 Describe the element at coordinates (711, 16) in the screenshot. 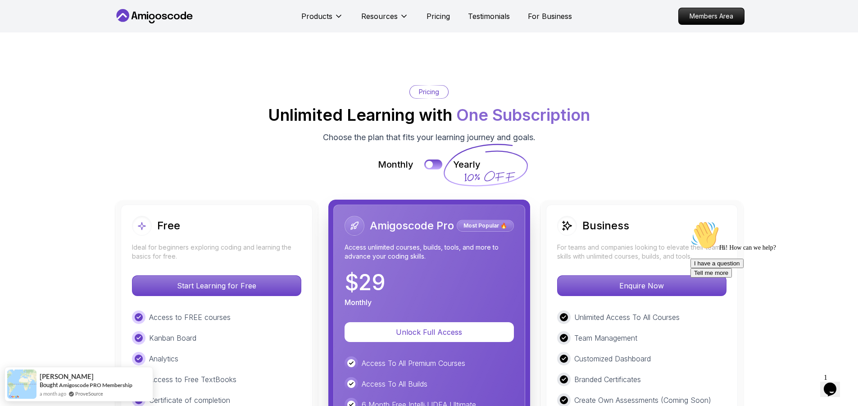

I see `a: Members Area` at that location.